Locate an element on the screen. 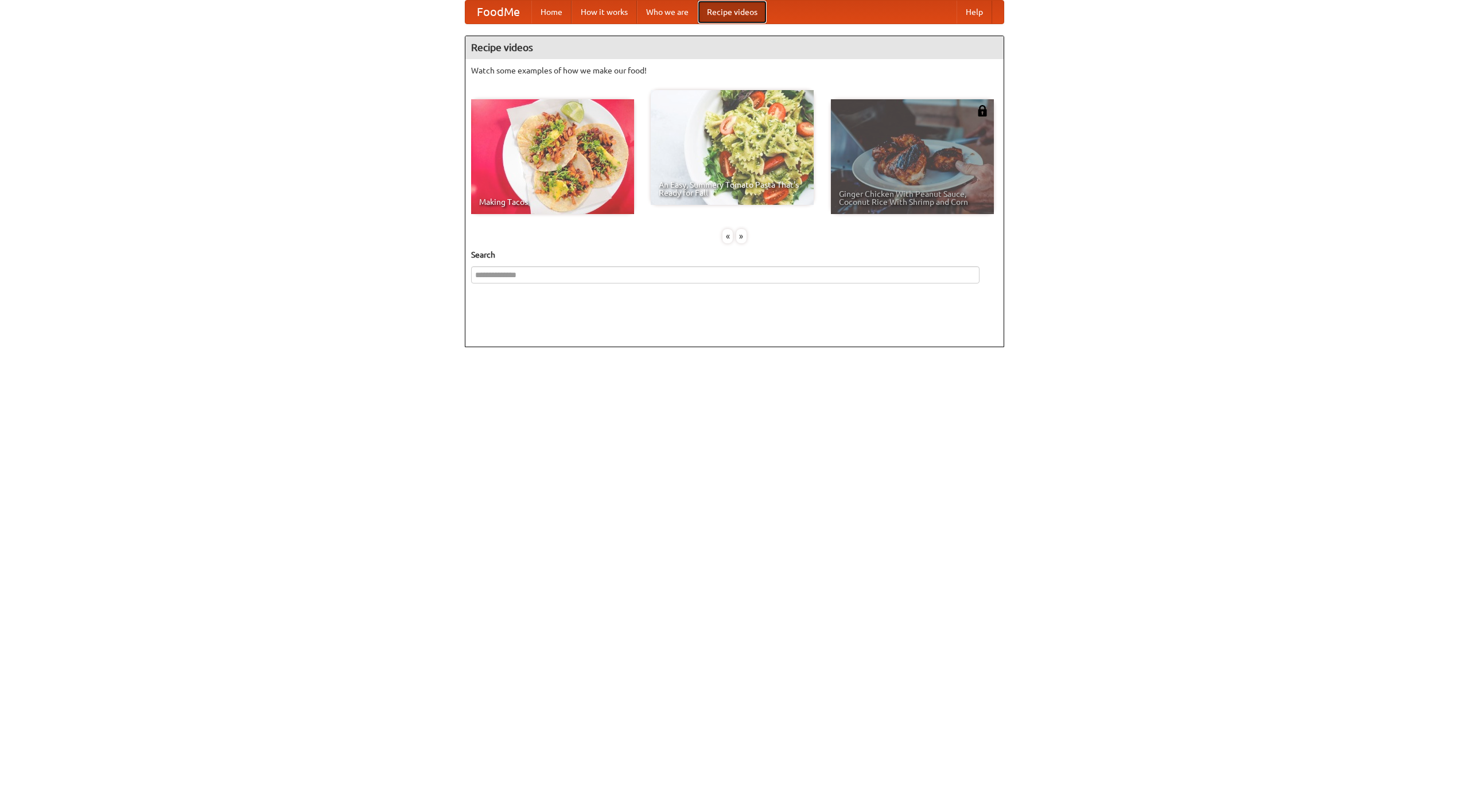 The width and height of the screenshot is (1469, 812). img: 483408.png is located at coordinates (983, 110).